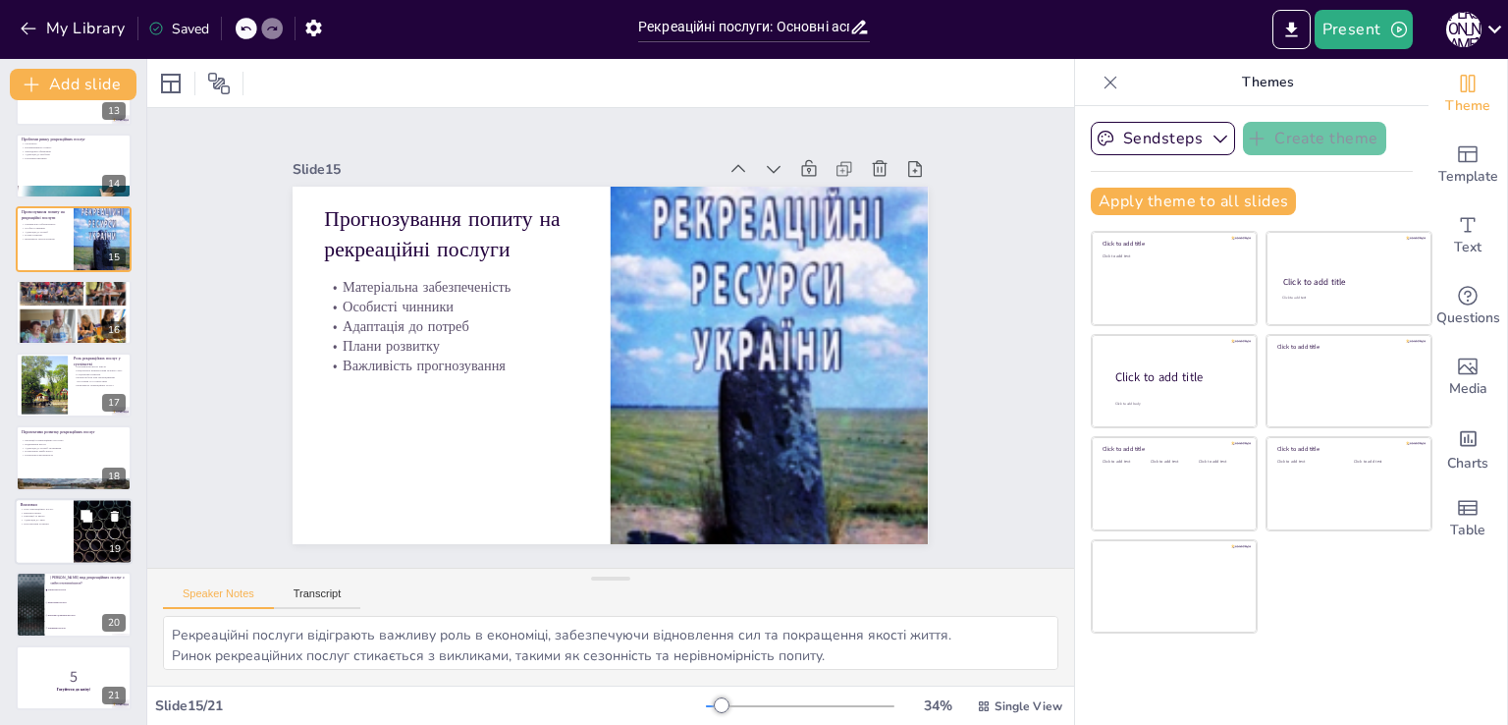 The image size is (1508, 725). Describe the element at coordinates (74, 455) in the screenshot. I see `p: Конкурентоспроможність` at that location.